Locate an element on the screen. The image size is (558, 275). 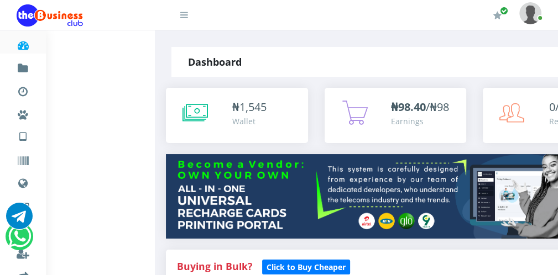
span: /₦98 is located at coordinates (420, 107).